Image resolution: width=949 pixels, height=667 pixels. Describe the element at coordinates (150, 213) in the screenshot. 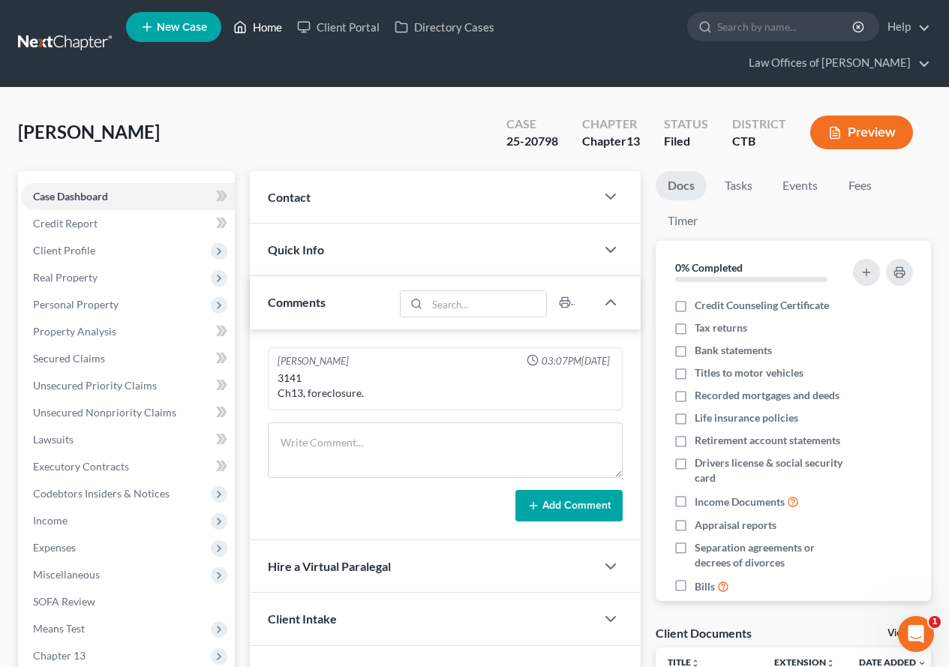

I see `div: Katie says…` at that location.